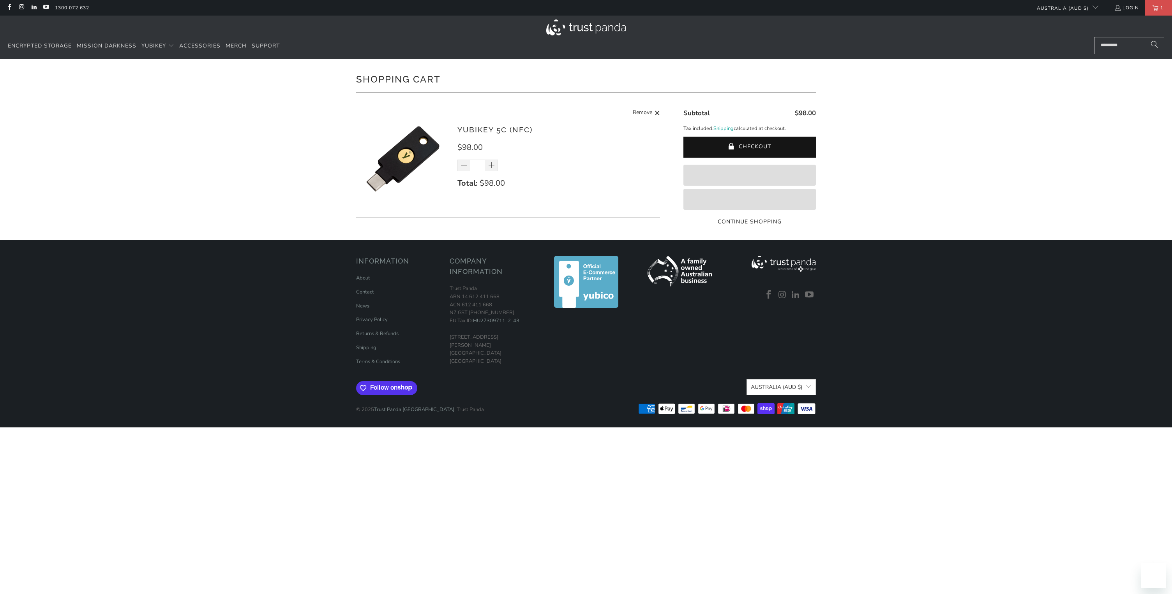 Image resolution: width=1172 pixels, height=594 pixels. Describe the element at coordinates (363, 278) in the screenshot. I see `a: About` at that location.